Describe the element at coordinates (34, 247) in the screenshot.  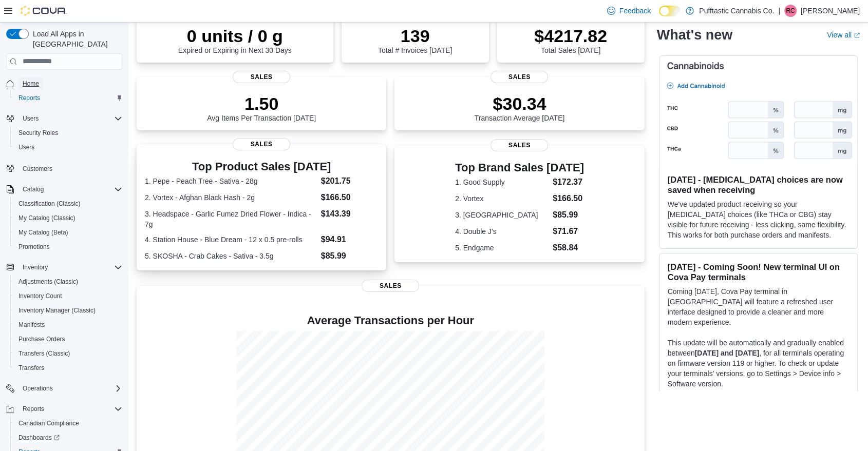
I see `a: Promotions` at that location.